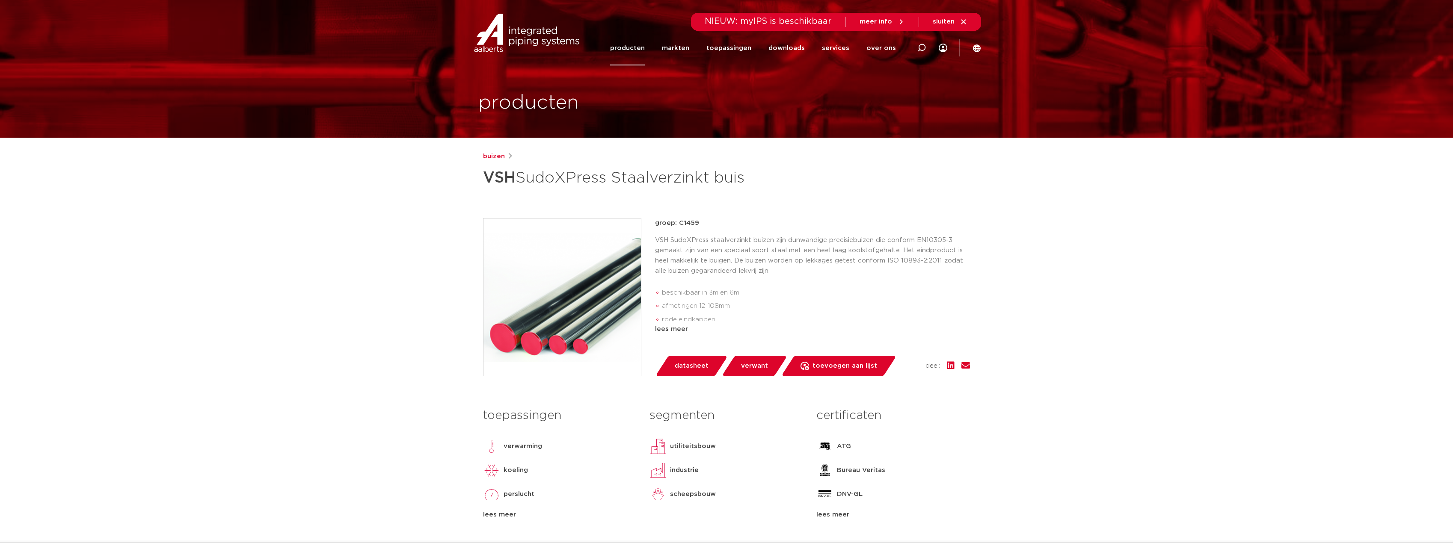 The image size is (1453, 543). Describe the element at coordinates (844, 447) in the screenshot. I see `p: ATG` at that location.